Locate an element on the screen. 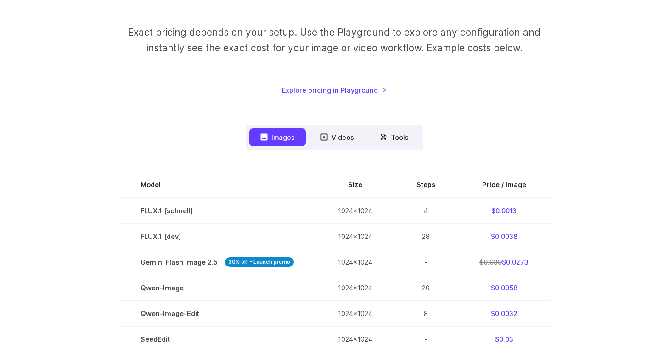 The image size is (669, 360). th: Steps is located at coordinates (426, 185).